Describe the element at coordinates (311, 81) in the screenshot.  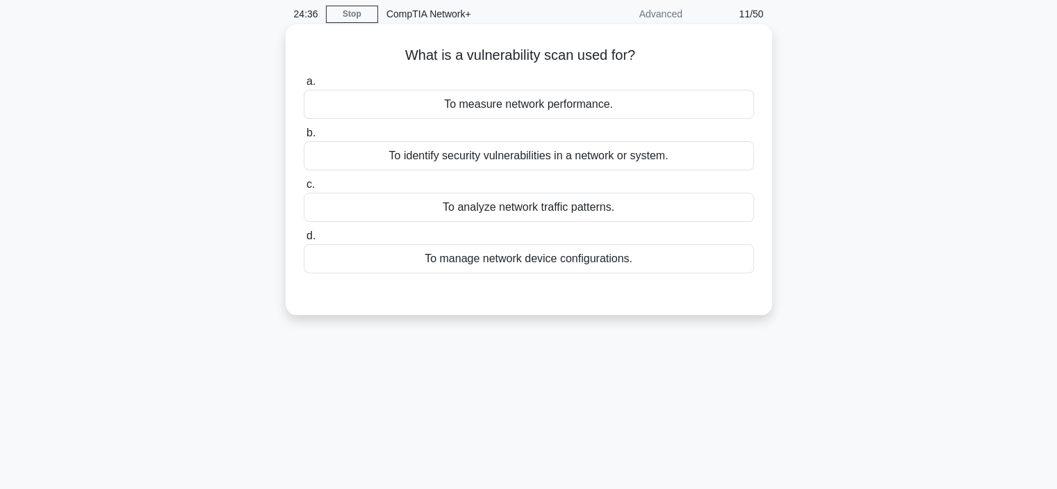
I see `span: a.` at that location.